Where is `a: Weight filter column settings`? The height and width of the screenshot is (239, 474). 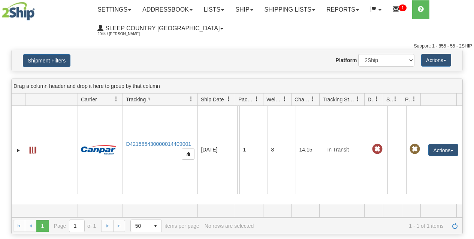 a: Weight filter column settings is located at coordinates (285, 99).